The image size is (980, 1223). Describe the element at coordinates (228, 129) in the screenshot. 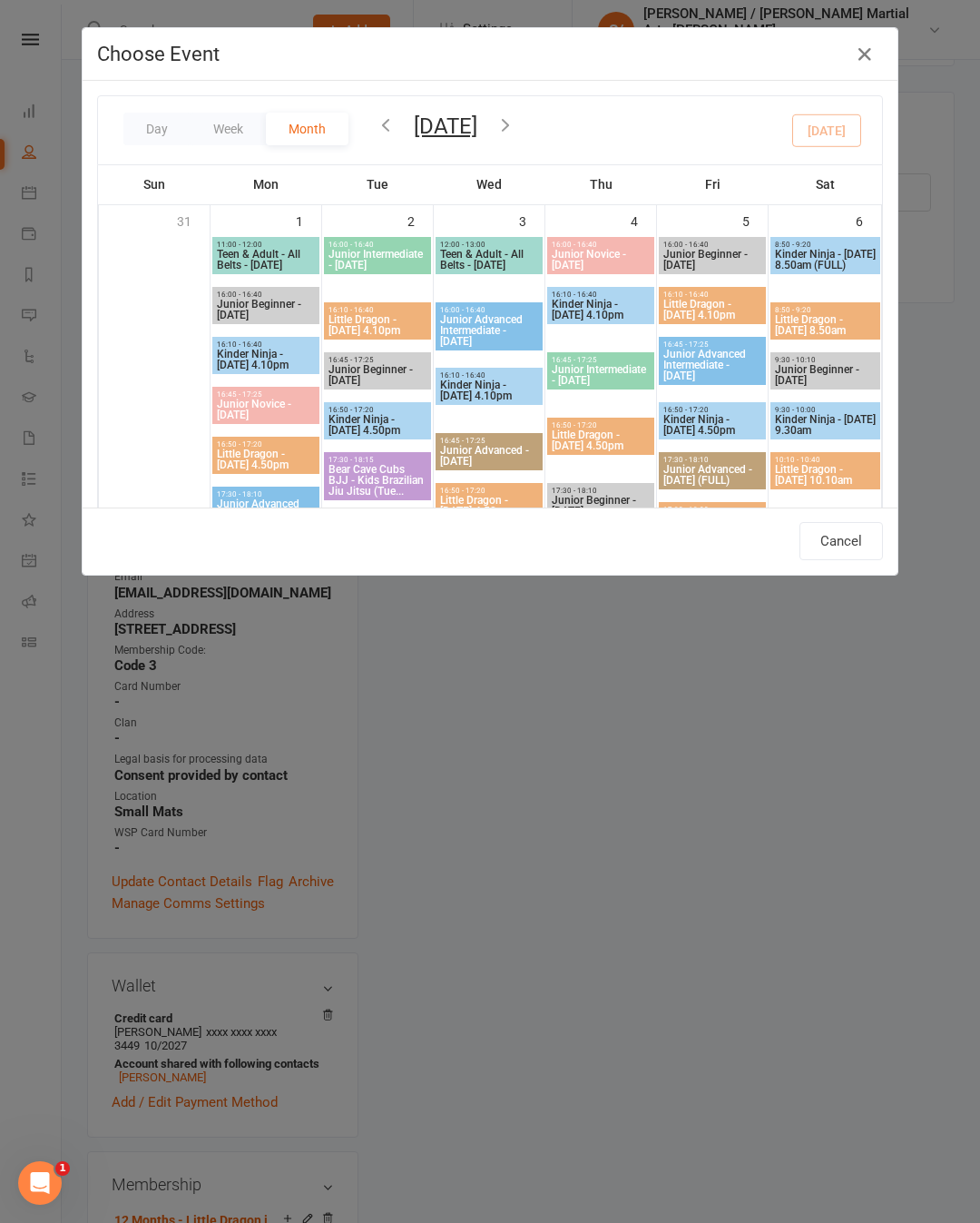

I see `button: Week` at that location.